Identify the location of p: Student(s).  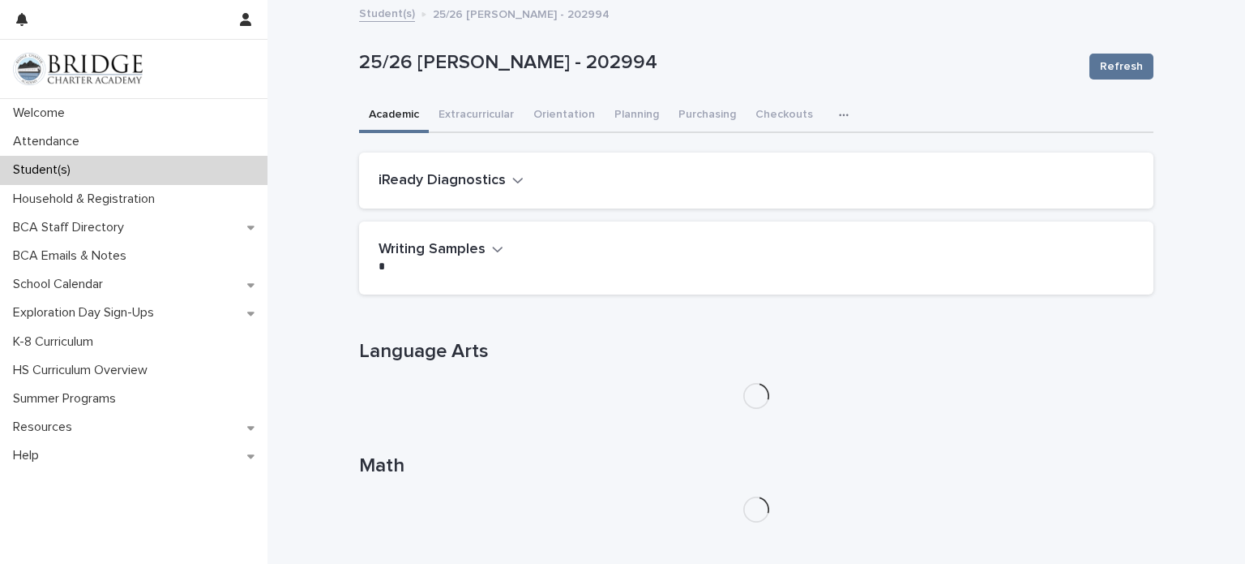
(45, 169).